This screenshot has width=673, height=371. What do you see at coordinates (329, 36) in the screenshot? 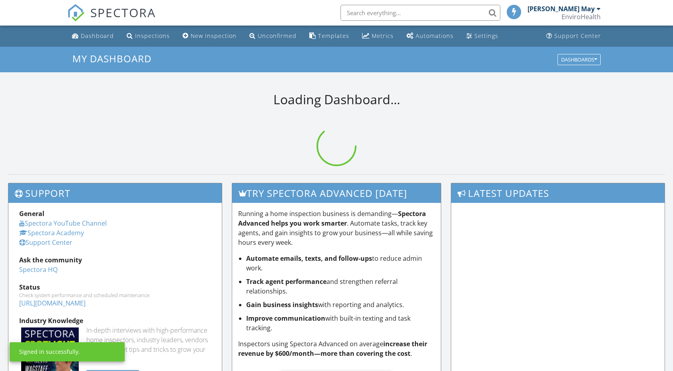
I see `a: Templates` at bounding box center [329, 36].